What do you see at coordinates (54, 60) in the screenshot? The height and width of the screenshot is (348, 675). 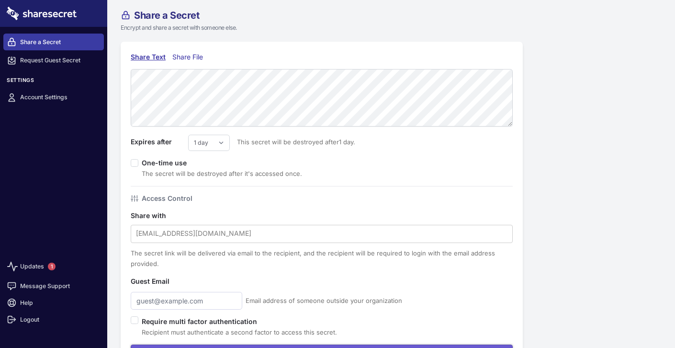 I see `a: Request Guest Secret` at bounding box center [54, 60].